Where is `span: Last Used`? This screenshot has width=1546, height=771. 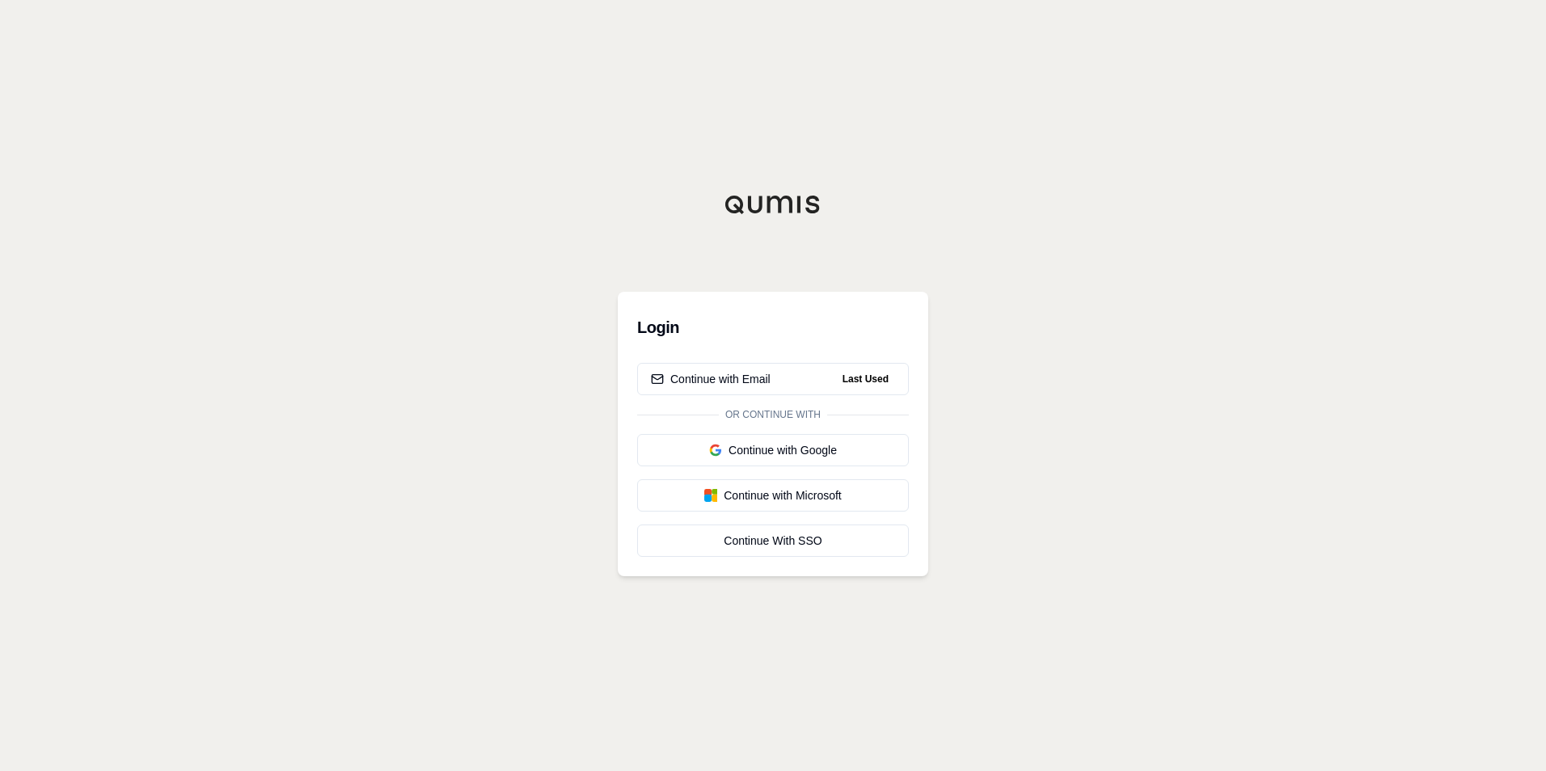
span: Last Used is located at coordinates (865, 379).